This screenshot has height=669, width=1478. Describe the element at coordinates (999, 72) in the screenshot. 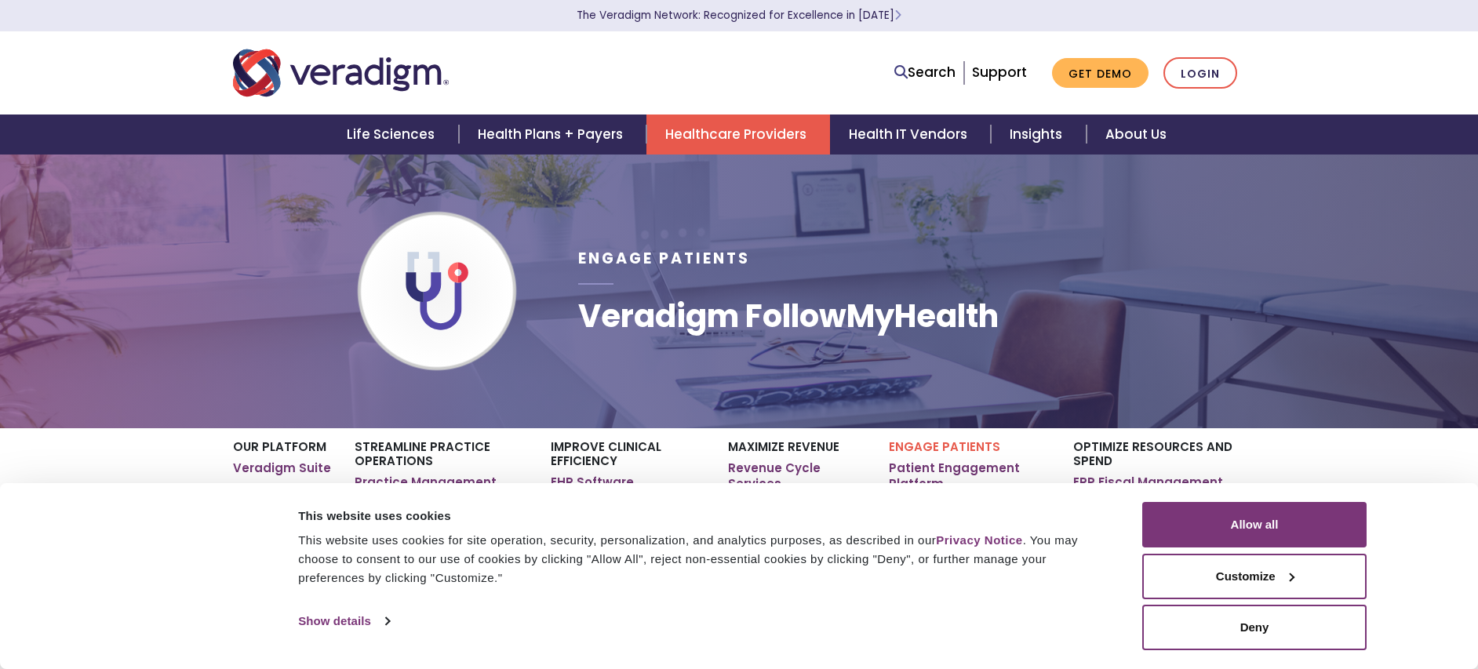

I see `a: Support` at that location.